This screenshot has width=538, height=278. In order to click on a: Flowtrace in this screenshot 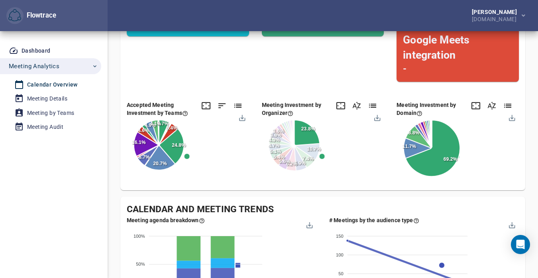, I will do `click(15, 16)`.